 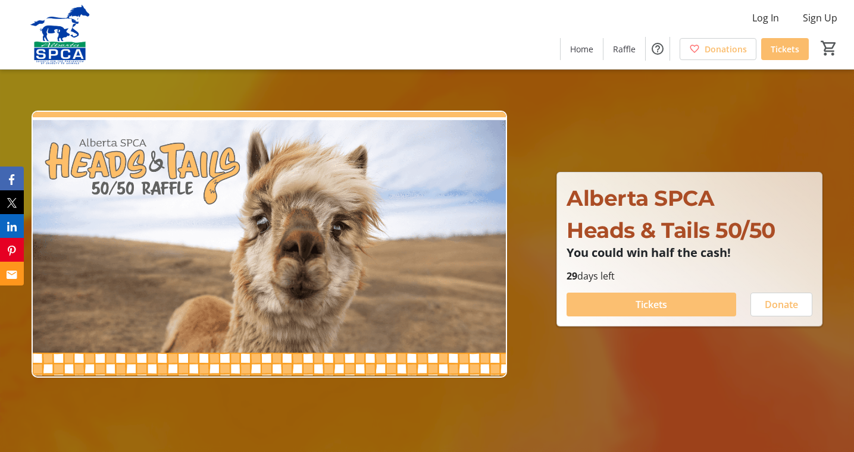 I want to click on a: Home, so click(x=582, y=49).